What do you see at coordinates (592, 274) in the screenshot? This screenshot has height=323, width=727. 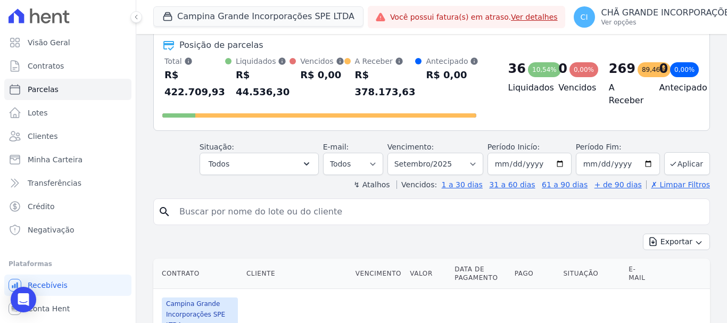 I see `th: Situação` at bounding box center [592, 274].